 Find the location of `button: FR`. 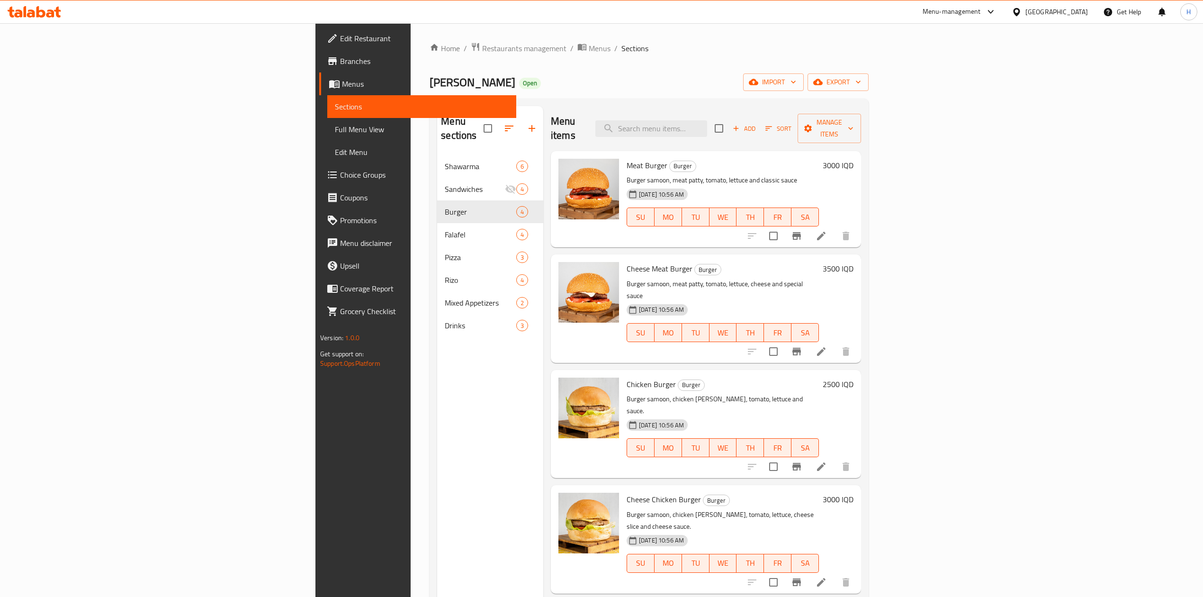

button: FR is located at coordinates (778, 217).